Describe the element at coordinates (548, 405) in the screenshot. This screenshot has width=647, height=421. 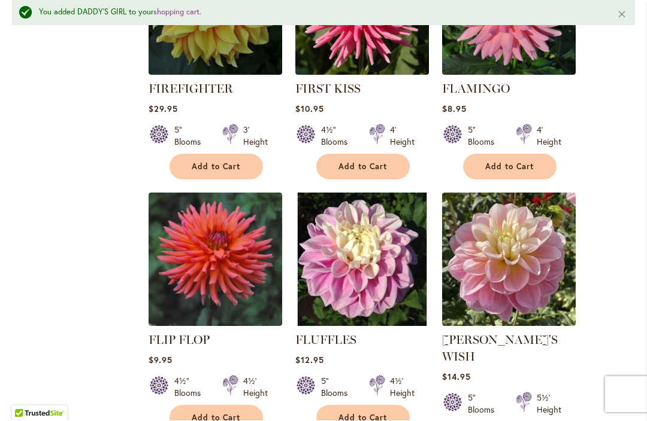
I see `div: 5½' Height` at that location.